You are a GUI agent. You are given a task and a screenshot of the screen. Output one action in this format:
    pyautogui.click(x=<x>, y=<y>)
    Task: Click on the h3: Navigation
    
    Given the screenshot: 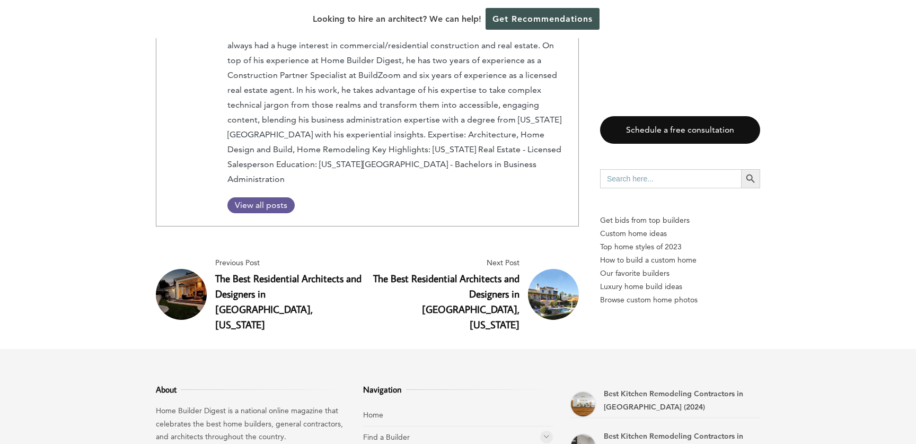 What is the action you would take?
    pyautogui.click(x=458, y=389)
    